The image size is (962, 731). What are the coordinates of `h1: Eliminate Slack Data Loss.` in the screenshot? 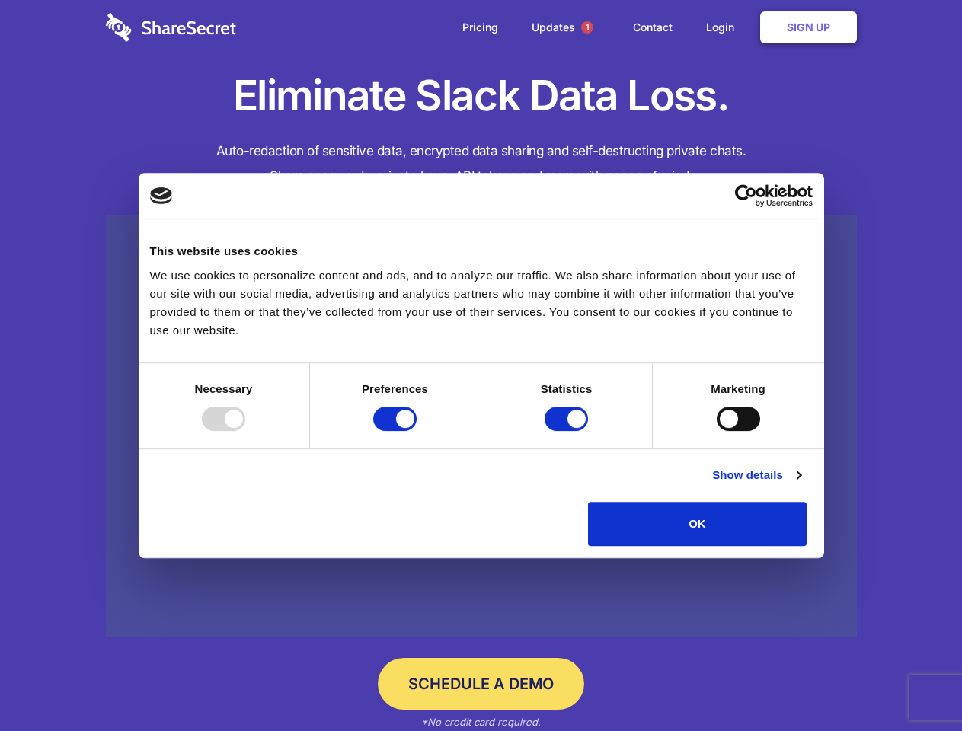 It's located at (482, 96).